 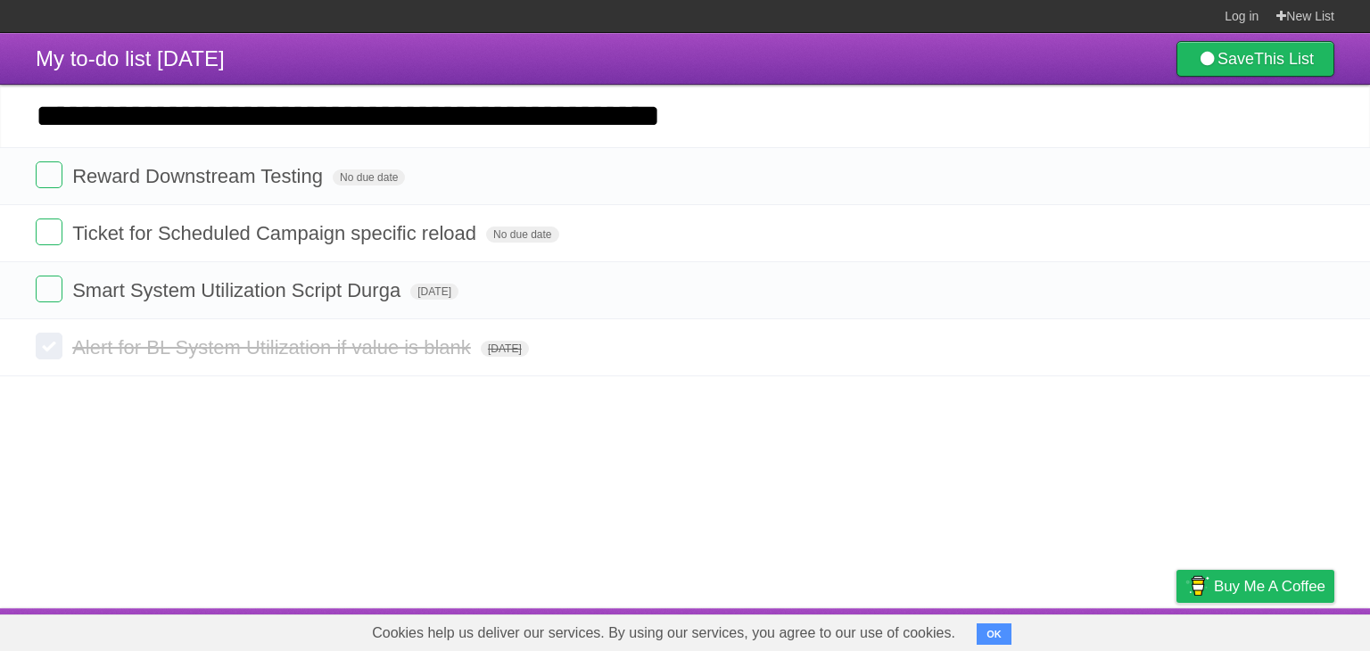 I want to click on button: OK, so click(x=993, y=634).